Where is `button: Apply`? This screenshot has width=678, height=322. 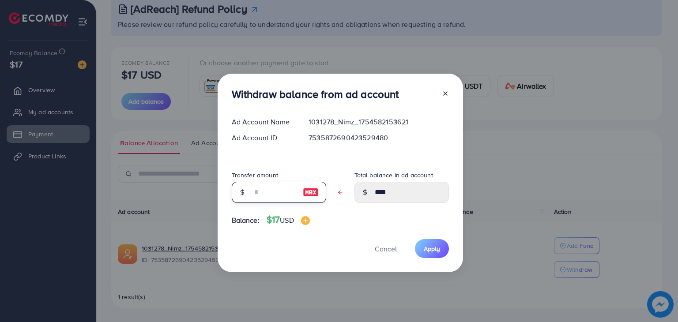
button: Apply is located at coordinates (432, 249).